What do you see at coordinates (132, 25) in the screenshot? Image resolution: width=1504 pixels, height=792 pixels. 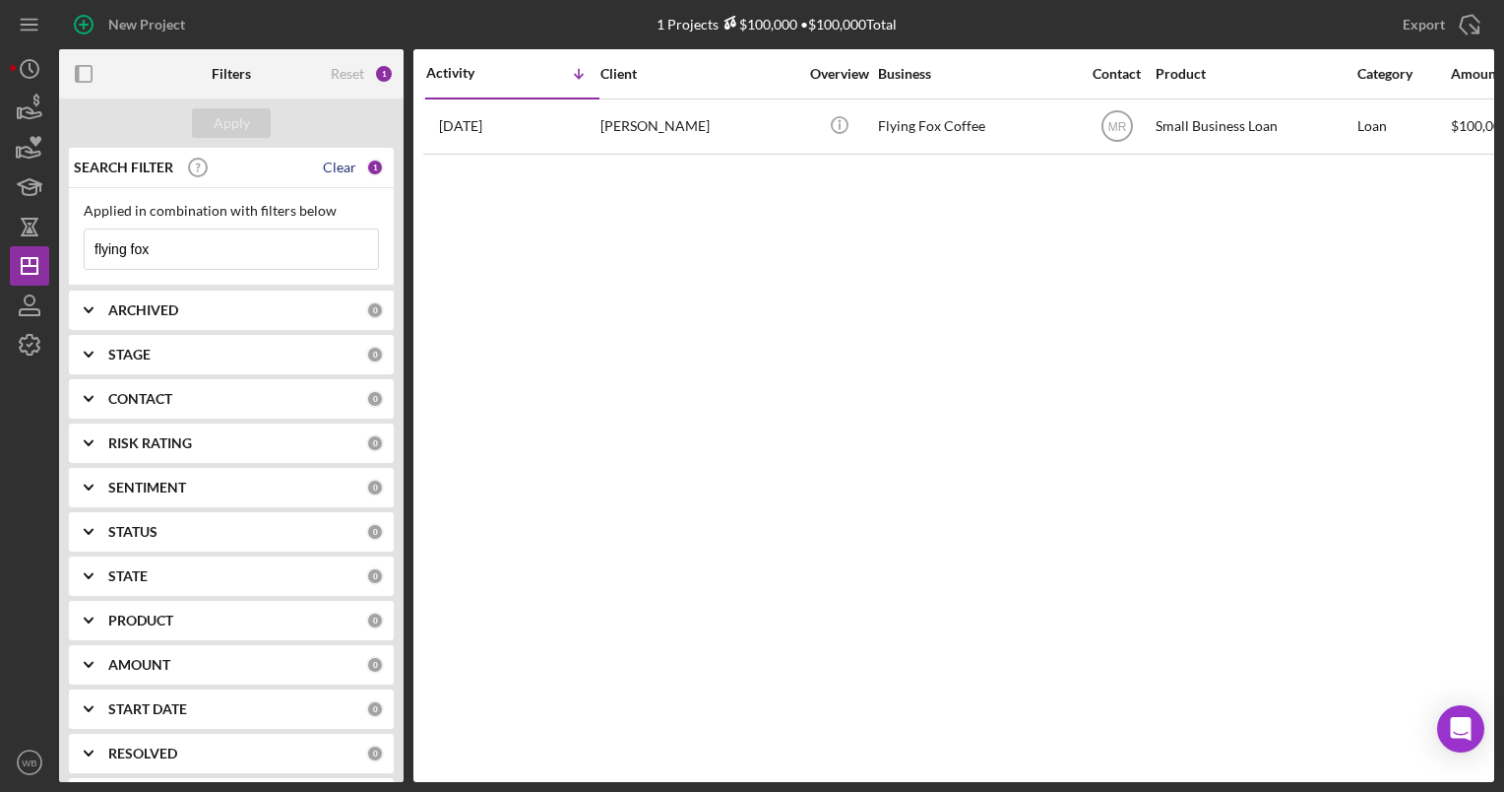 I see `button: New Project` at bounding box center [132, 25].